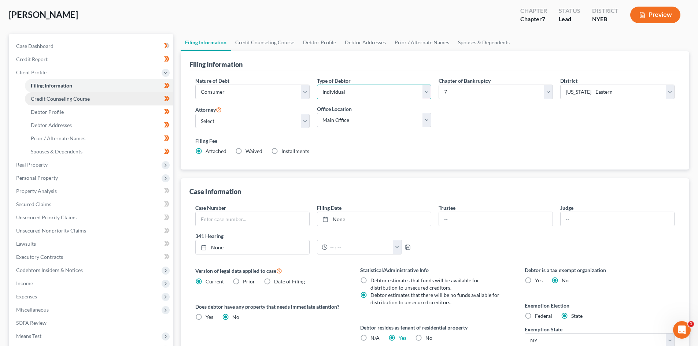 The width and height of the screenshot is (698, 346). I want to click on a: Lawsuits, so click(92, 244).